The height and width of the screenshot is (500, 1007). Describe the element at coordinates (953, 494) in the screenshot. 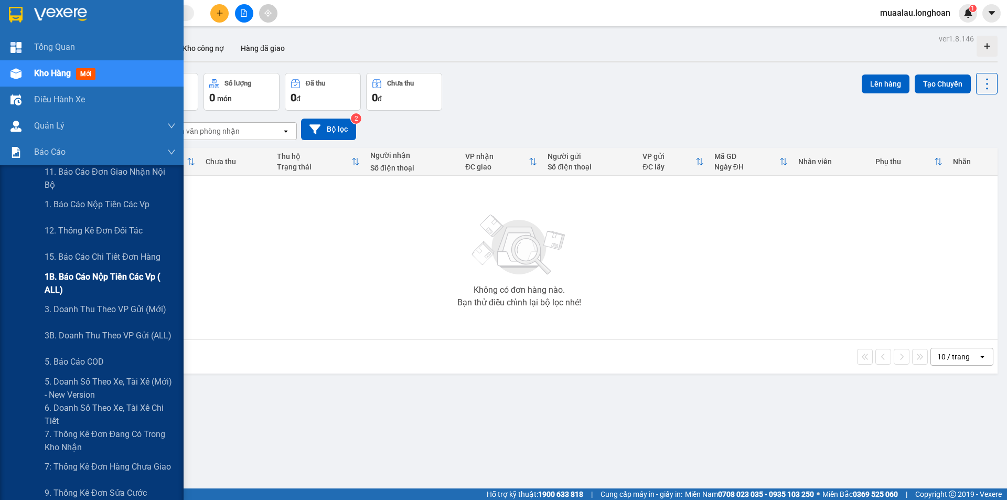

I see `span: copyright` at that location.